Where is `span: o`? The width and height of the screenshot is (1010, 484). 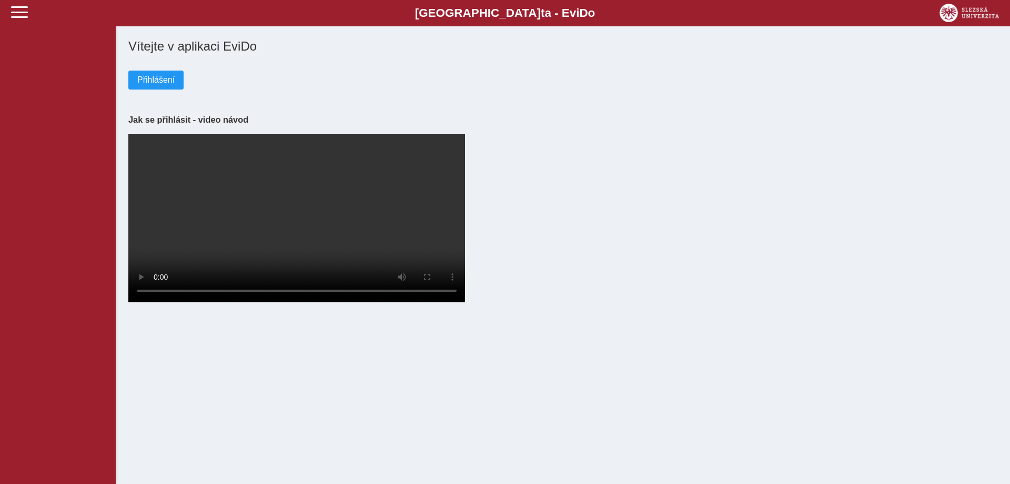
span: o is located at coordinates (592, 13).